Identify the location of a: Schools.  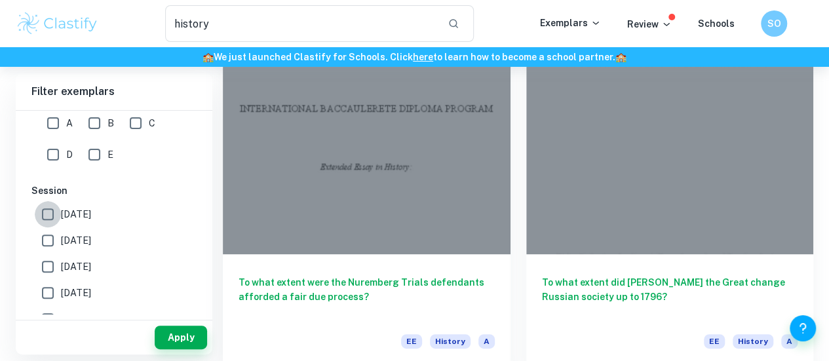
(716, 24).